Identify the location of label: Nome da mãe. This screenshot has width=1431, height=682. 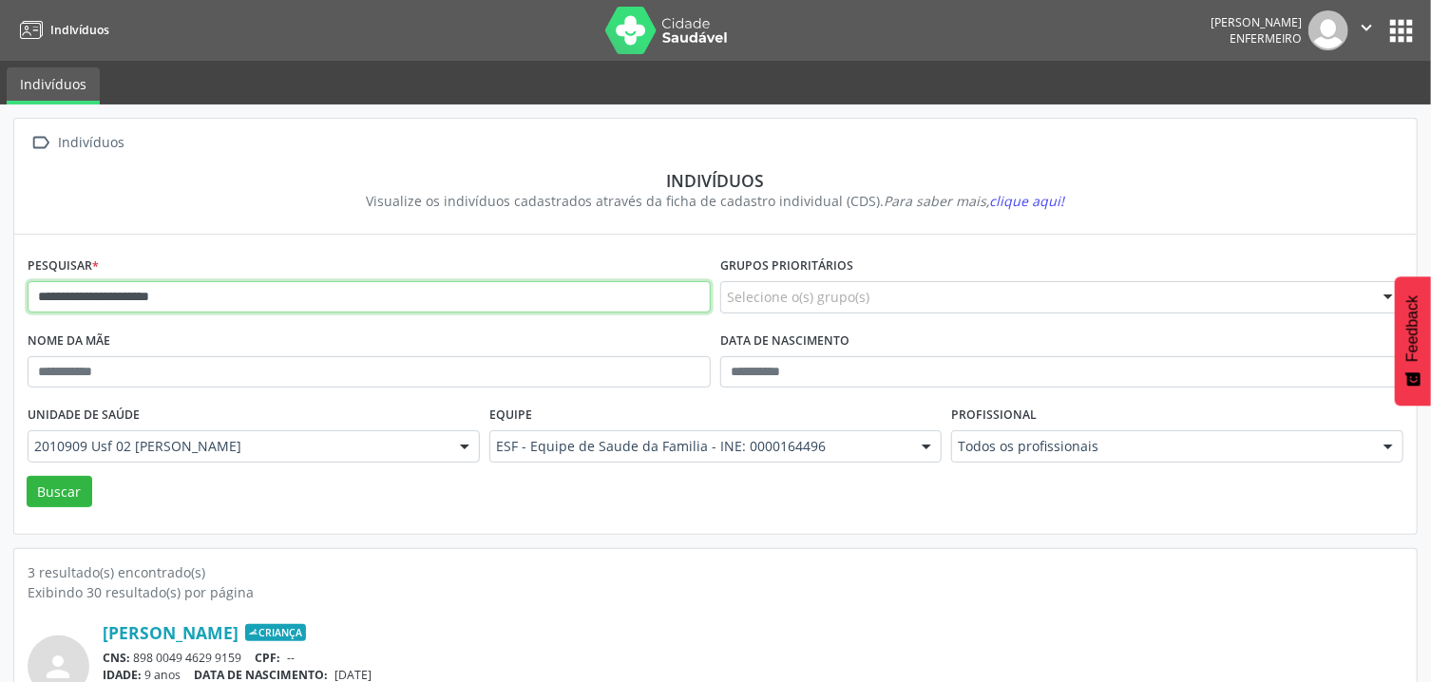
(68, 341).